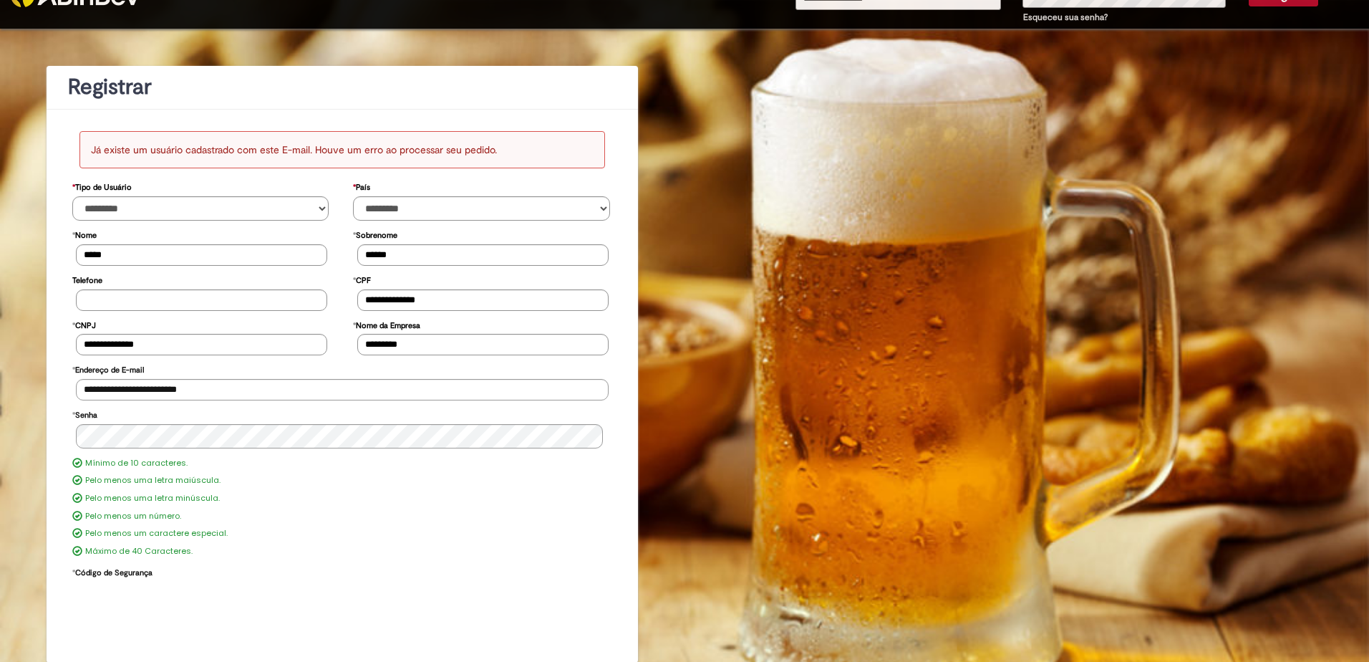 The image size is (1369, 662). What do you see at coordinates (362, 185) in the screenshot?
I see `label: País` at bounding box center [362, 185].